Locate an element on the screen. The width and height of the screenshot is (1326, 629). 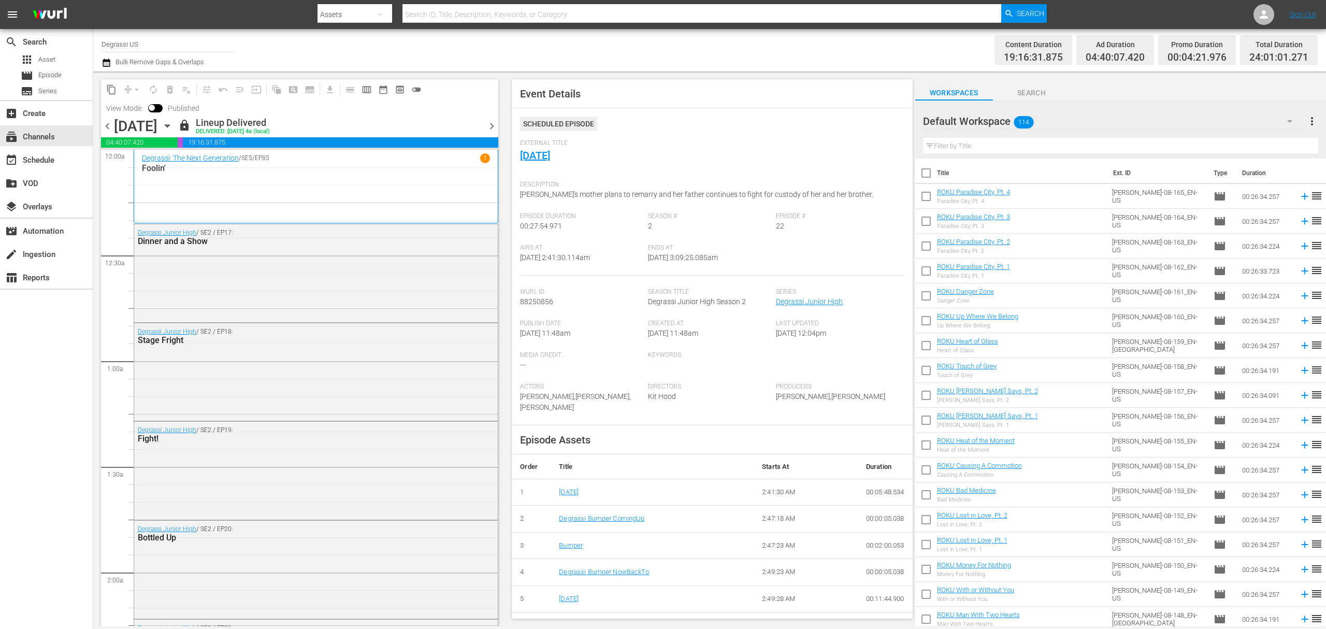
td: 2:41:30 AM is located at coordinates (805, 492).